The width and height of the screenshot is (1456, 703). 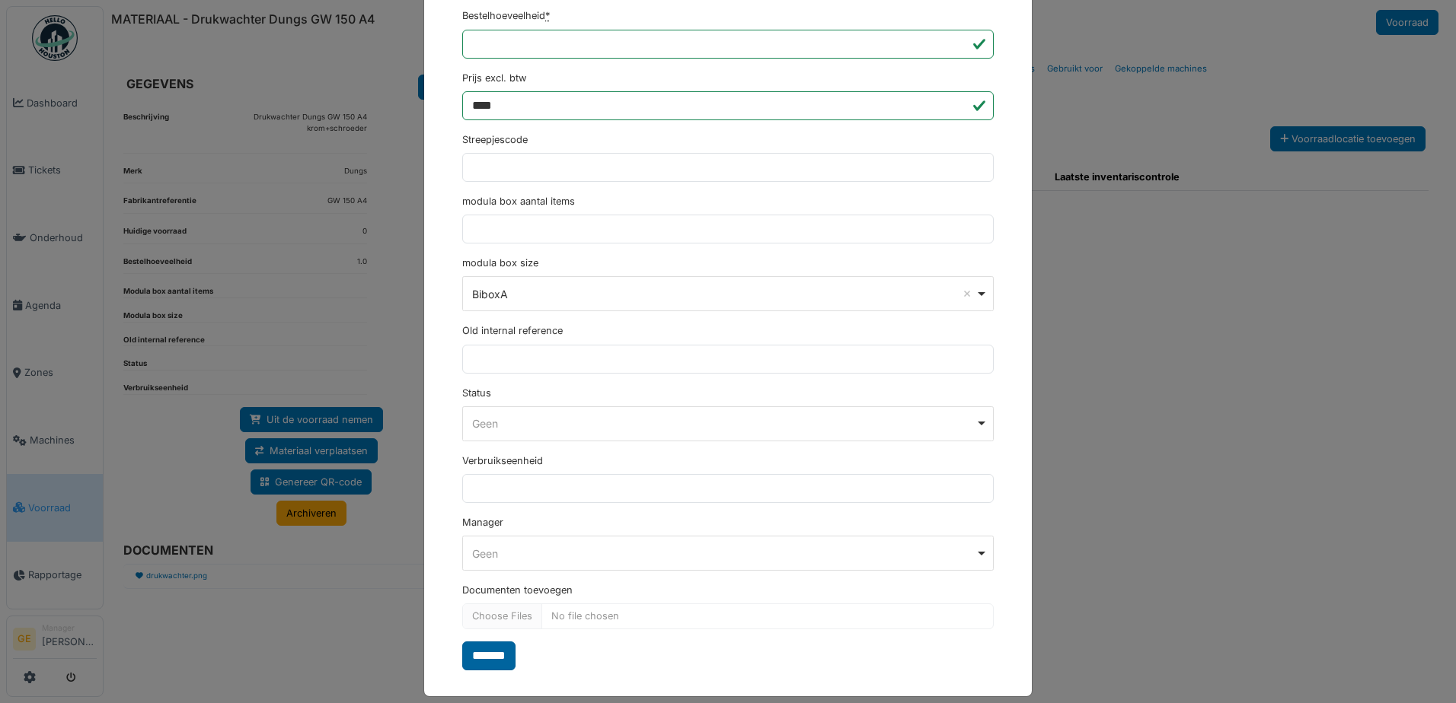 I want to click on label: modula box size, so click(x=500, y=263).